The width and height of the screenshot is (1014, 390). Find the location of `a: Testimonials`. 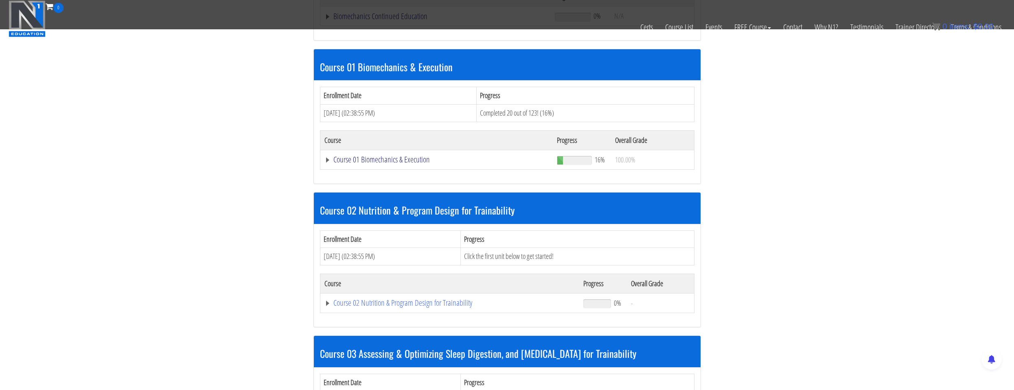

a: Testimonials is located at coordinates (867, 27).